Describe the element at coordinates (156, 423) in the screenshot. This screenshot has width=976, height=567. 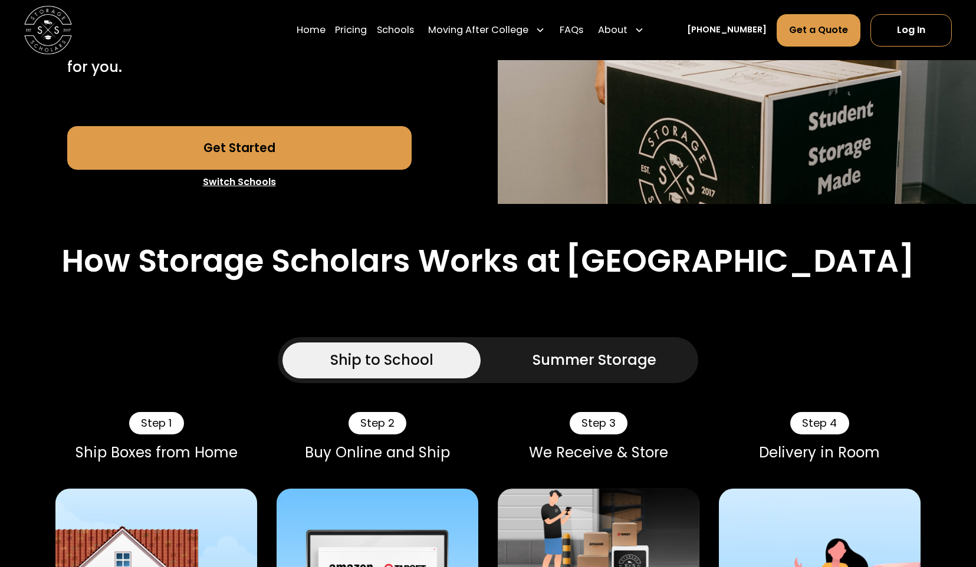
I see `div: Step 1` at that location.